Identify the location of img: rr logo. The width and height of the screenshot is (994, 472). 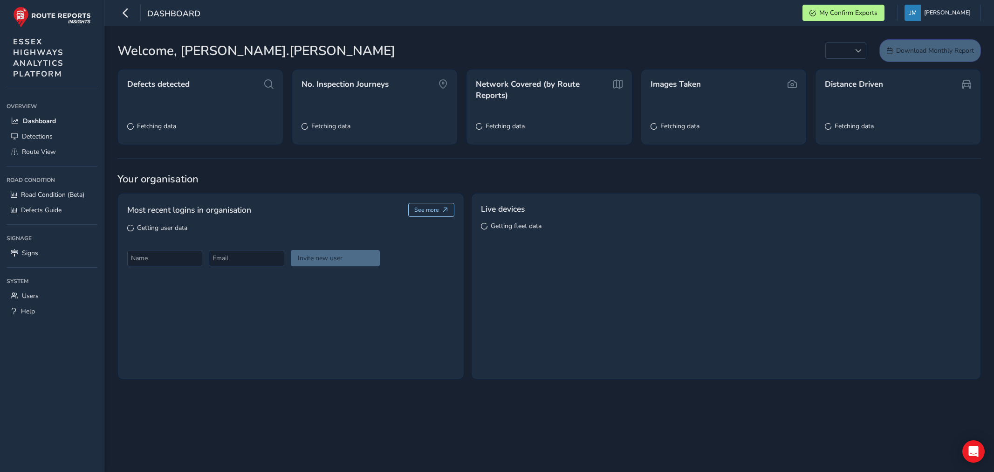
(52, 17).